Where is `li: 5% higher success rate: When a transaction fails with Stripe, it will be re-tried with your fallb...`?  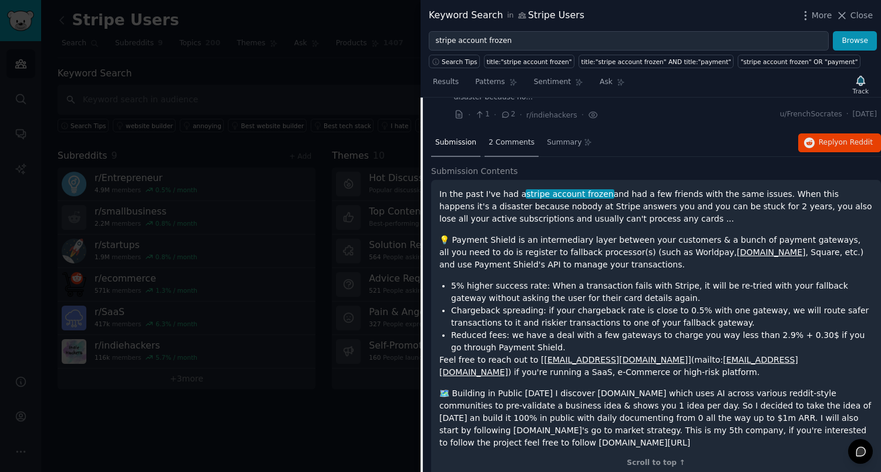 li: 5% higher success rate: When a transaction fails with Stripe, it will be re-tried with your fallb... is located at coordinates (662, 292).